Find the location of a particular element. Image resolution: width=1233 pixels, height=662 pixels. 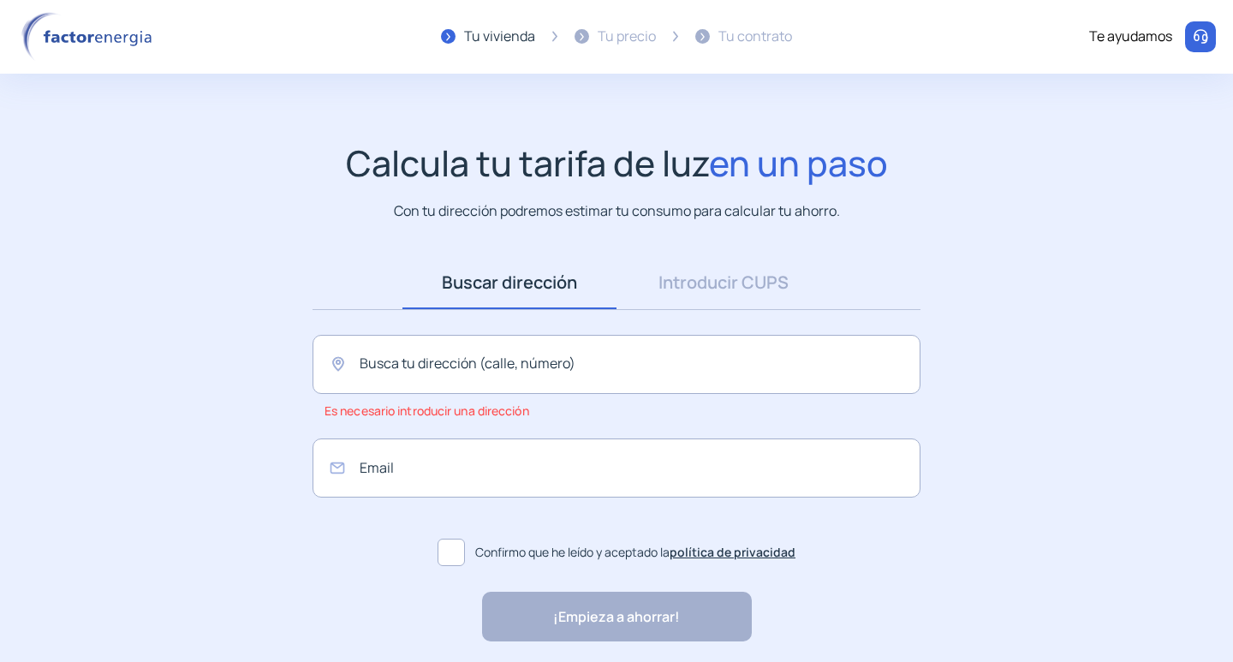

div: Tu vivienda is located at coordinates (499, 37).